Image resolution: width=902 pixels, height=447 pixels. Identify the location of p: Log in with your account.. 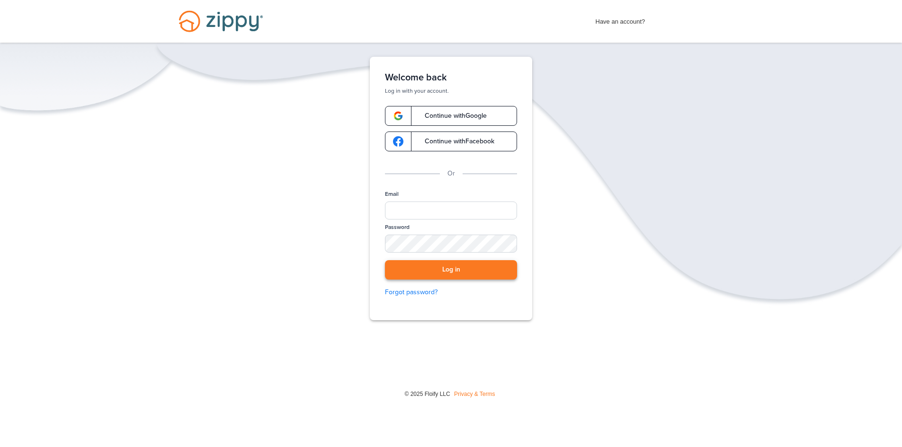
(451, 91).